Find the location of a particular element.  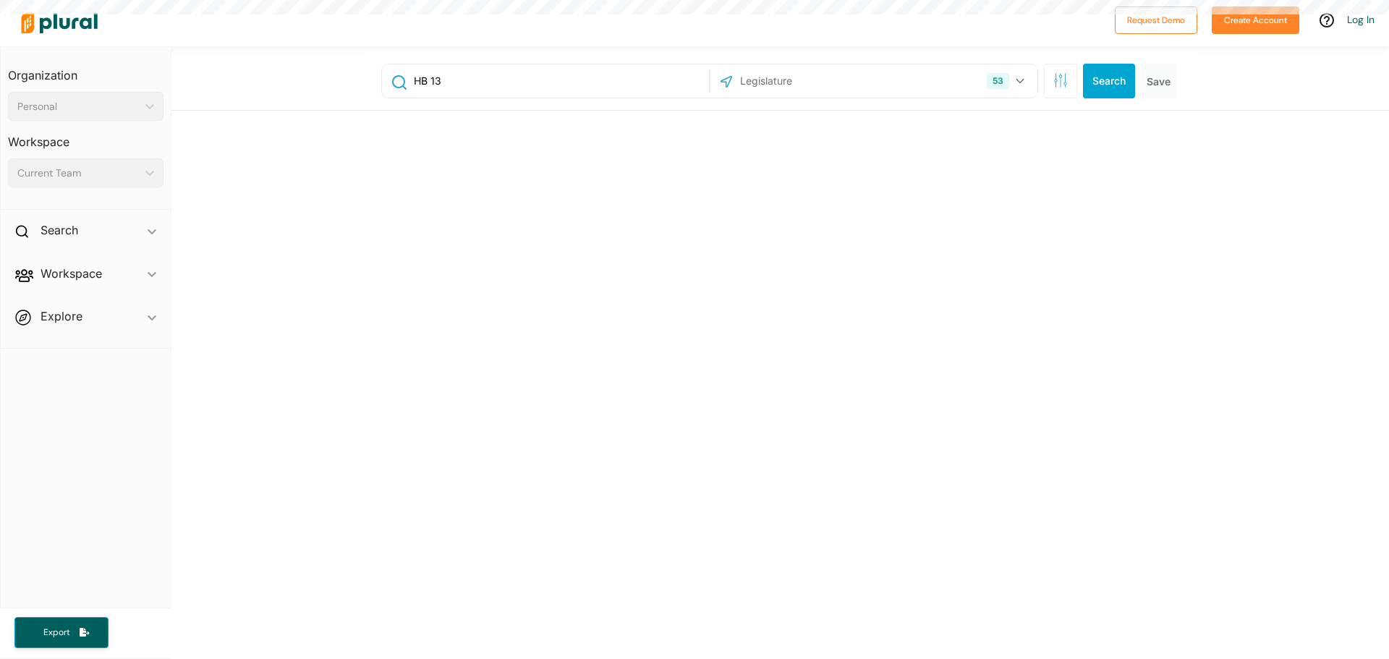

button: Request Demo is located at coordinates (1156, 20).